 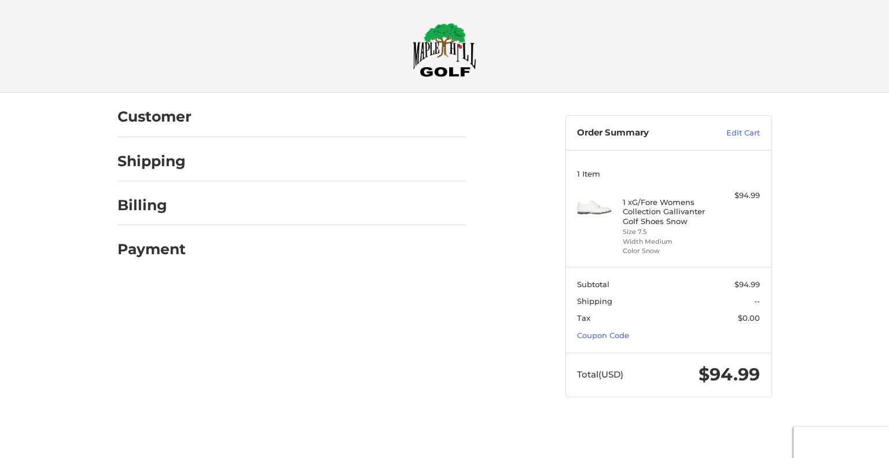 What do you see at coordinates (594, 301) in the screenshot?
I see `span: Shipping` at bounding box center [594, 301].